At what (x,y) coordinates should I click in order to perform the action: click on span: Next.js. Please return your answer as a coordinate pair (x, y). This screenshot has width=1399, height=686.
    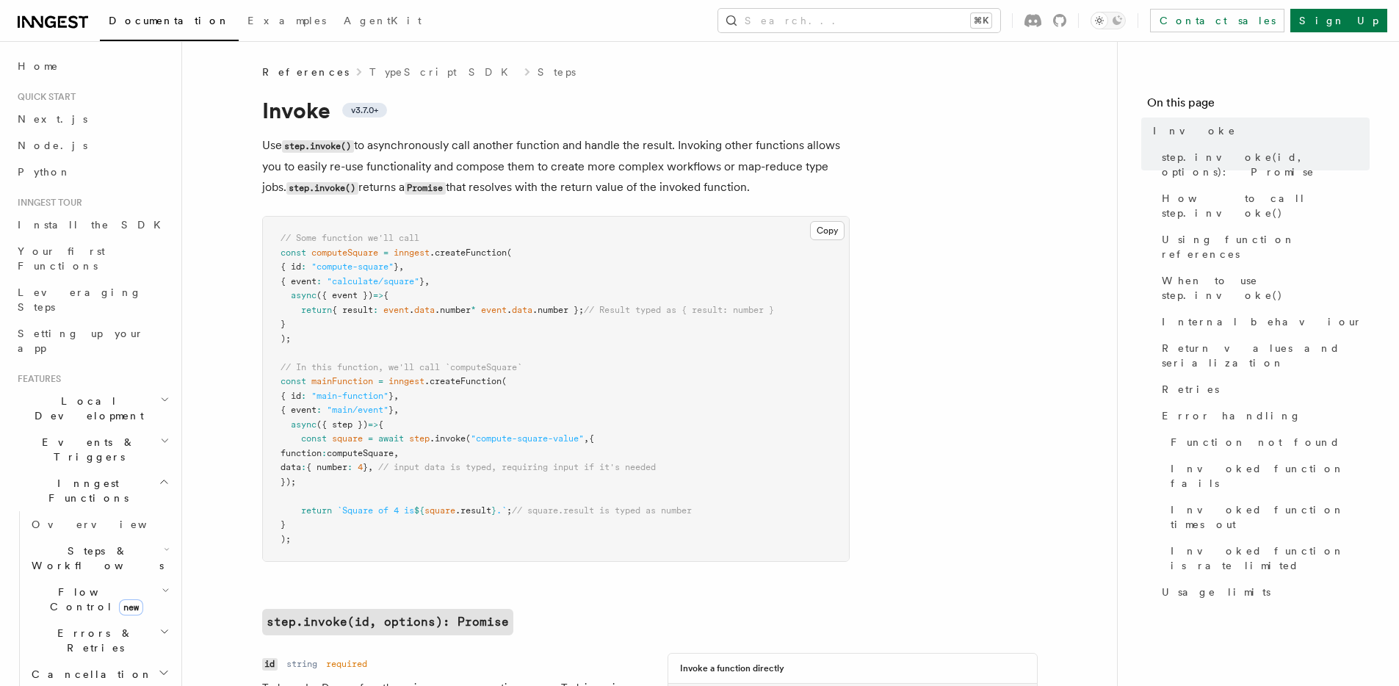
    Looking at the image, I should click on (52, 119).